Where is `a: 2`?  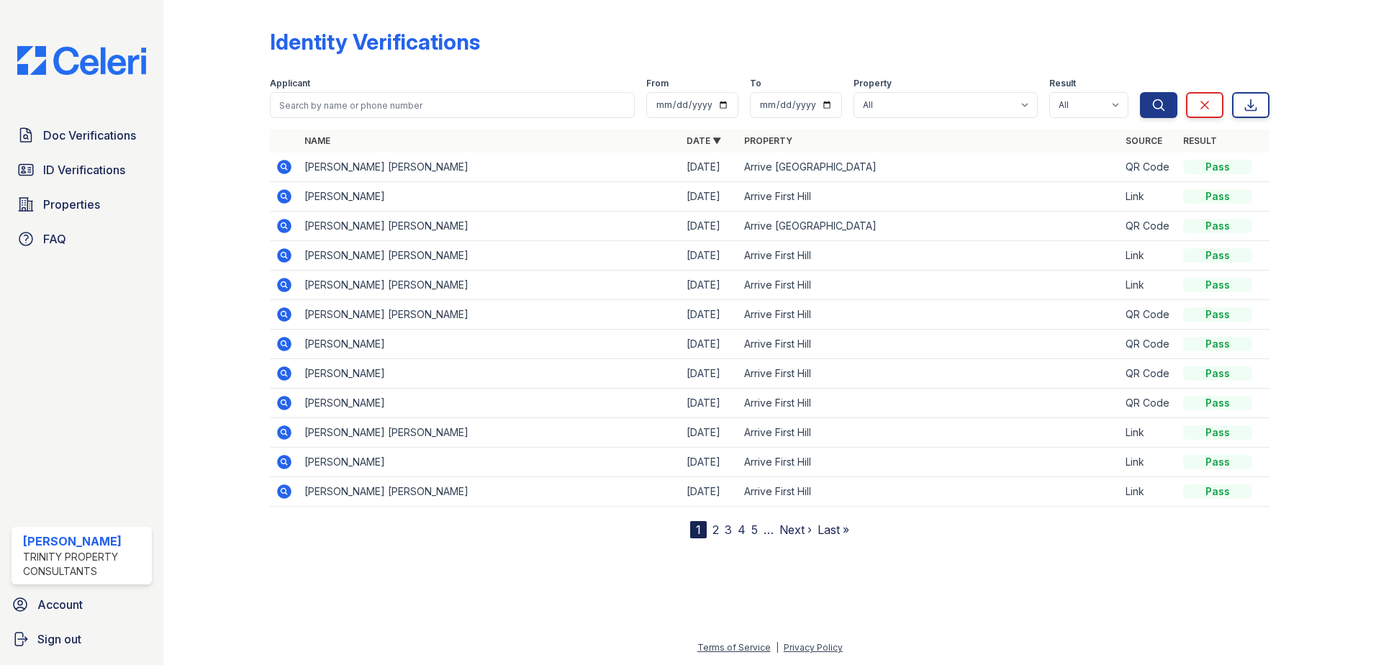
a: 2 is located at coordinates (716, 530).